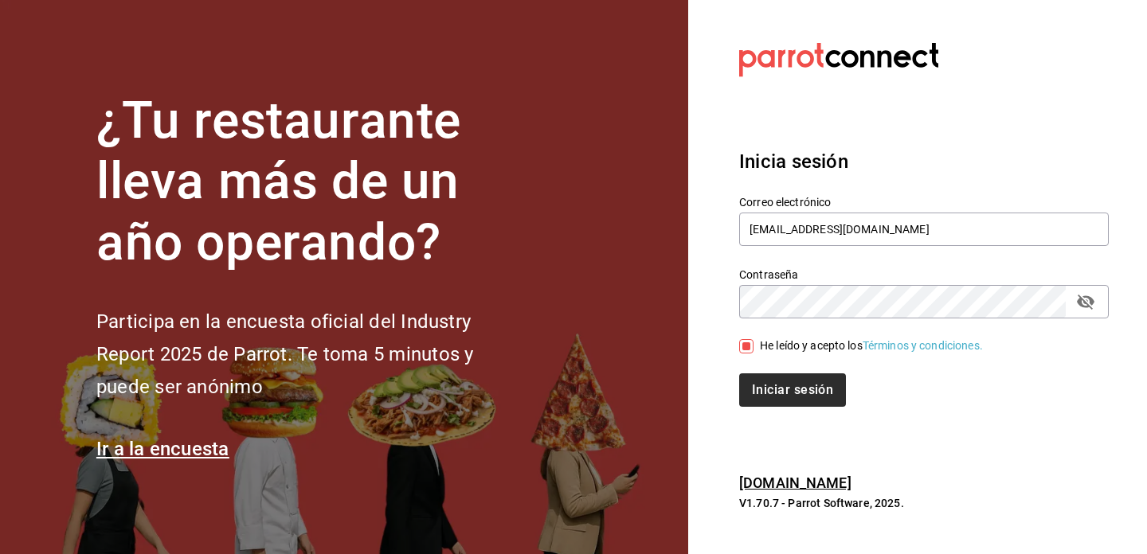 The image size is (1147, 554). I want to click on a: Términos y condiciones., so click(922, 346).